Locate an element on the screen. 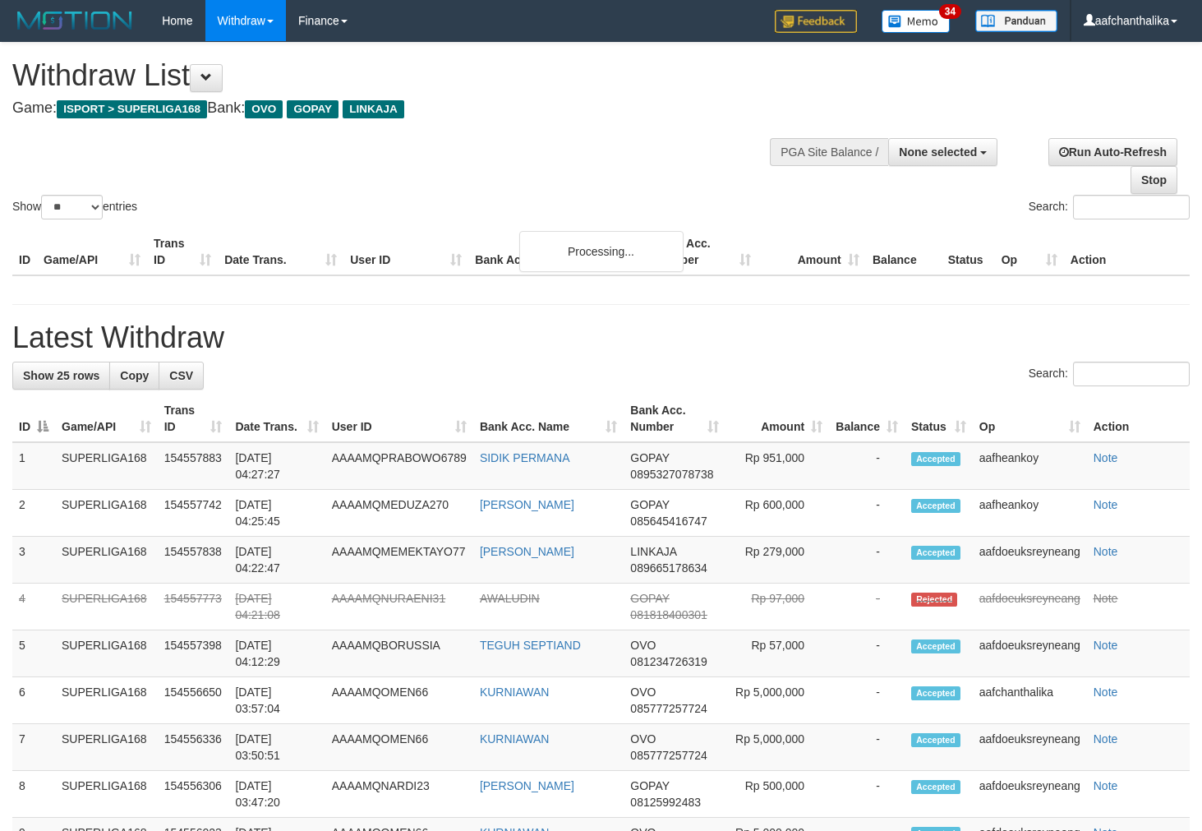 The image size is (1202, 831). img: panduan.png is located at coordinates (1017, 21).